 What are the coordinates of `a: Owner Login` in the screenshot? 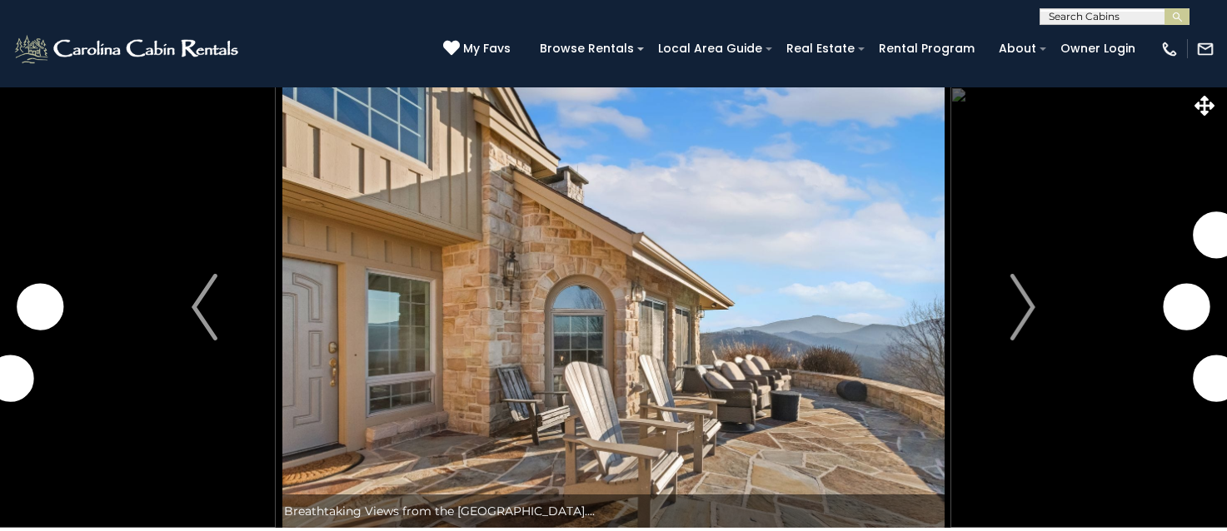 It's located at (1098, 48).